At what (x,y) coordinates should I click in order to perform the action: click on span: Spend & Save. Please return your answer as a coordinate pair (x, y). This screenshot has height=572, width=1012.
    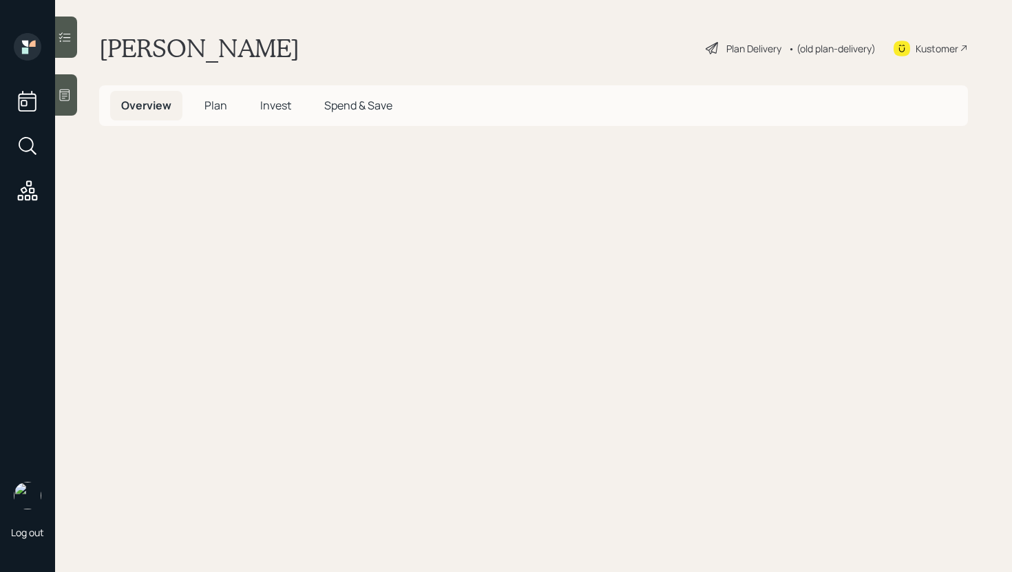
    Looking at the image, I should click on (358, 105).